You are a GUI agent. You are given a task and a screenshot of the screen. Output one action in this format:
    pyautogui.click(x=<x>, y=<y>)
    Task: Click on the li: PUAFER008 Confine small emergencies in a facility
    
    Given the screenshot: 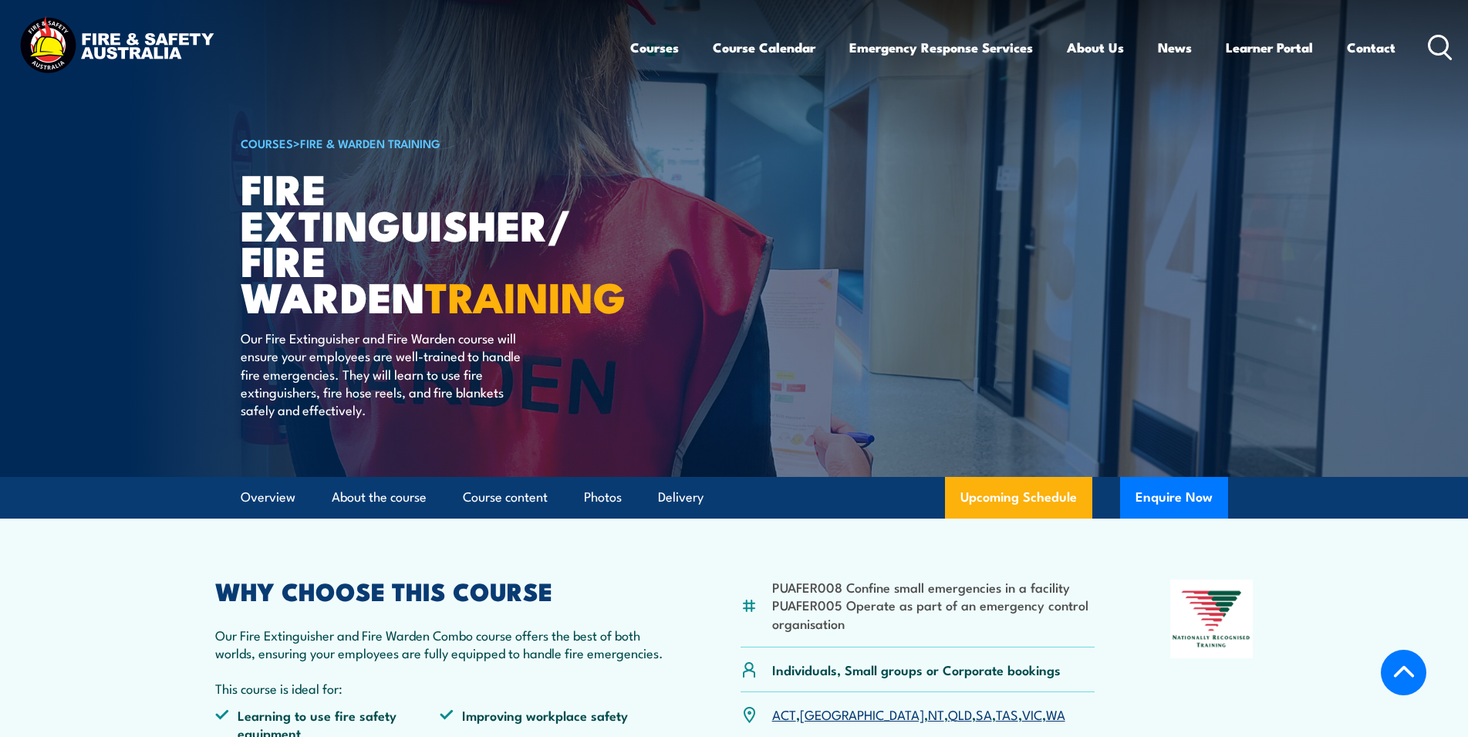 What is the action you would take?
    pyautogui.click(x=933, y=586)
    